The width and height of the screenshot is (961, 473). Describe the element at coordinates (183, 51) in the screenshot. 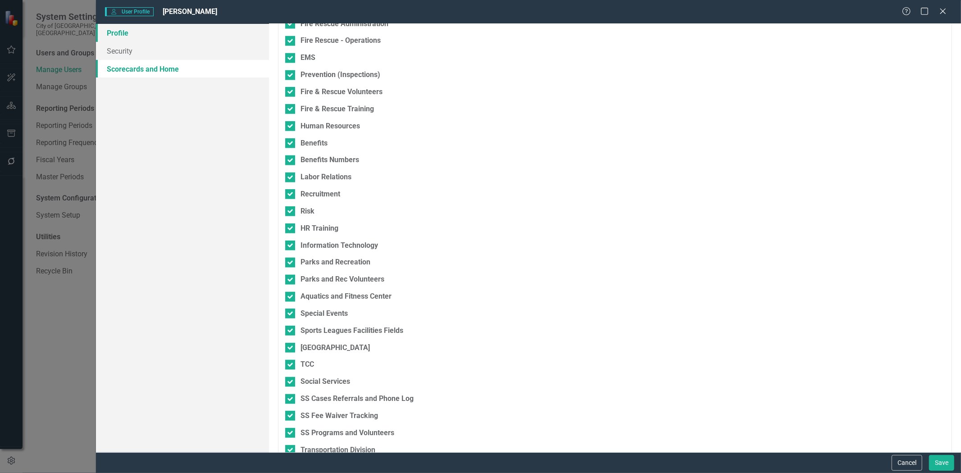

I see `a: Security` at that location.